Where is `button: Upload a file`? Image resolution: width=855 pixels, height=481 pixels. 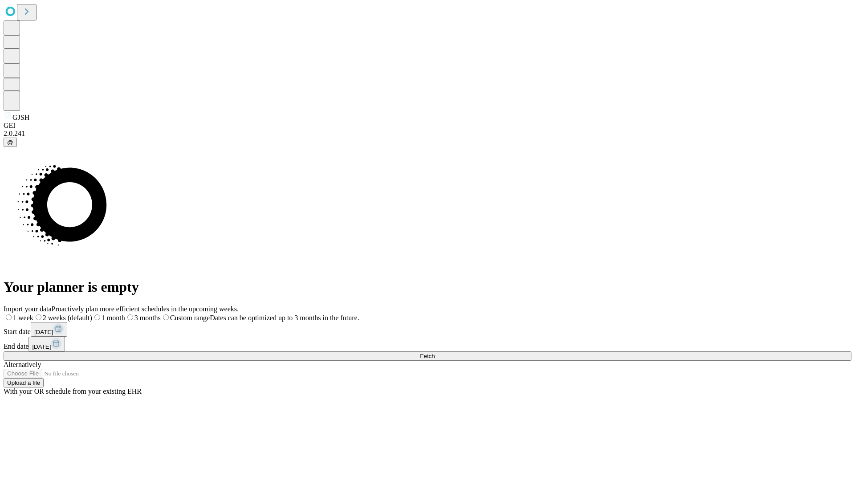
button: Upload a file is located at coordinates (24, 383).